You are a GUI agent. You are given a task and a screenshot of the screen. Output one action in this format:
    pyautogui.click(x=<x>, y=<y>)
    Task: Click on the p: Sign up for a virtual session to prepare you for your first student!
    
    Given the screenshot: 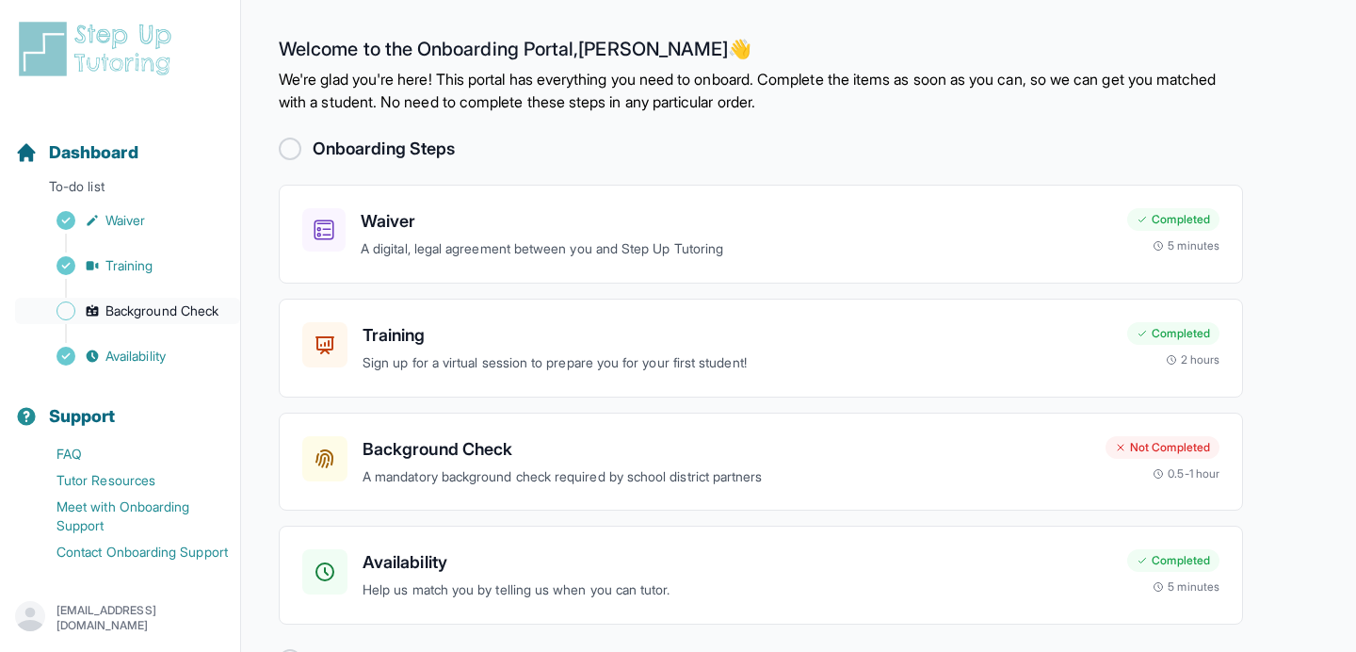 What is the action you would take?
    pyautogui.click(x=737, y=362)
    